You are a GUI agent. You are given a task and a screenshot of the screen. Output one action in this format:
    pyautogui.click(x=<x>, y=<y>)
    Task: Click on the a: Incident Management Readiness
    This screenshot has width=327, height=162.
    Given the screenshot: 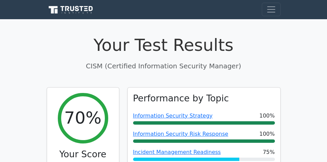 What is the action you would take?
    pyautogui.click(x=177, y=152)
    